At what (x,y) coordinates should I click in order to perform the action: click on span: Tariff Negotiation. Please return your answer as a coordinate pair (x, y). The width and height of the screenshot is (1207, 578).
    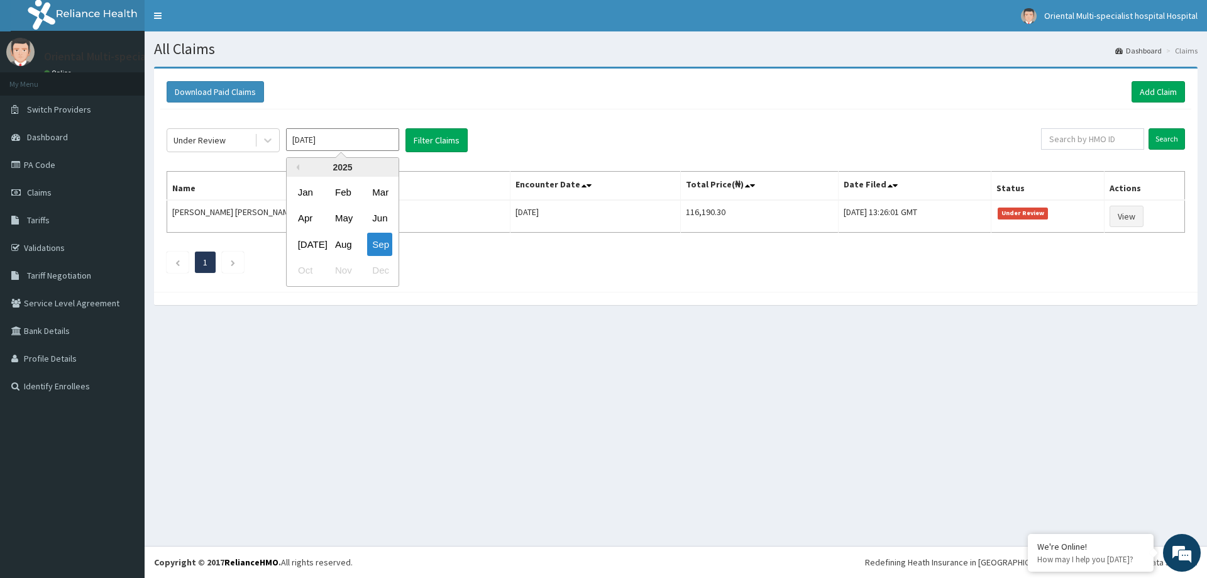
    Looking at the image, I should click on (59, 275).